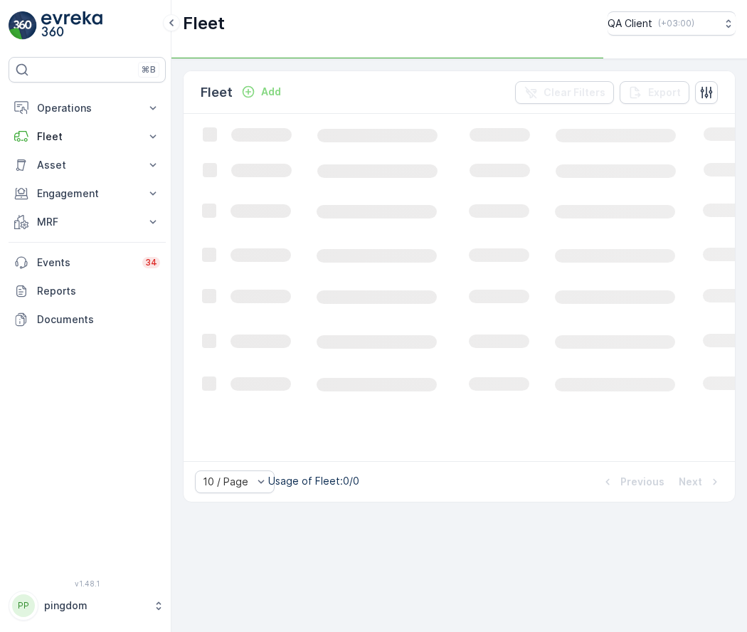 The height and width of the screenshot is (632, 747). Describe the element at coordinates (85, 263) in the screenshot. I see `p: Events` at that location.